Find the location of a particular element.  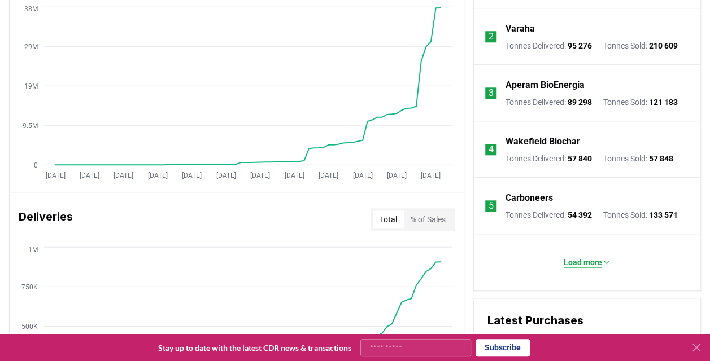

tspan: 0 is located at coordinates (36, 165).